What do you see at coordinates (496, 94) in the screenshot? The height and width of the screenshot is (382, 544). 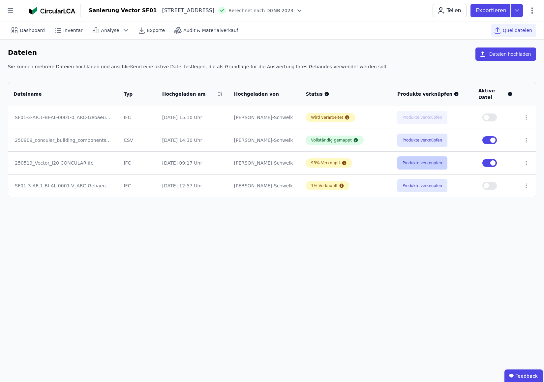 I see `div: Aktive Datei` at bounding box center [496, 94].